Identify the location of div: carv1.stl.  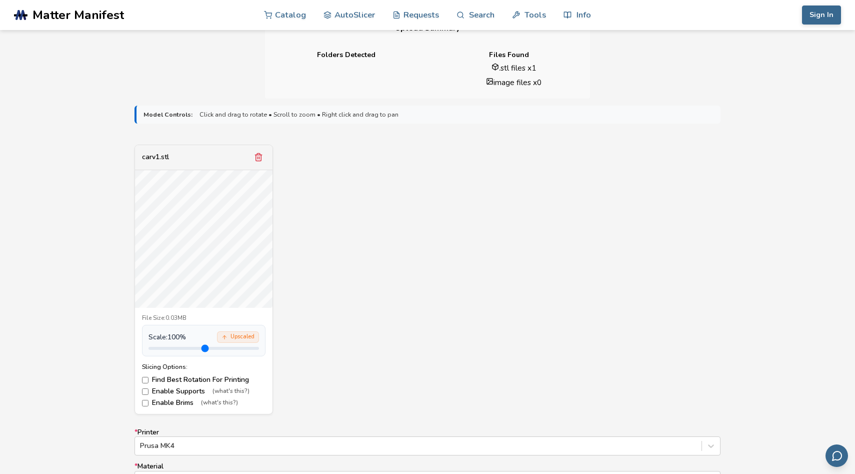
(156, 157).